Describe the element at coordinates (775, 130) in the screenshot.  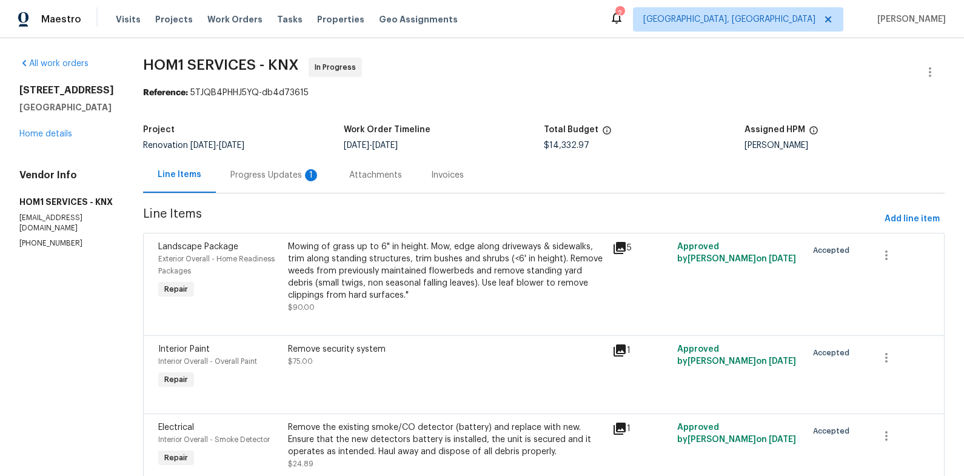
I see `h5: Assigned HPM` at that location.